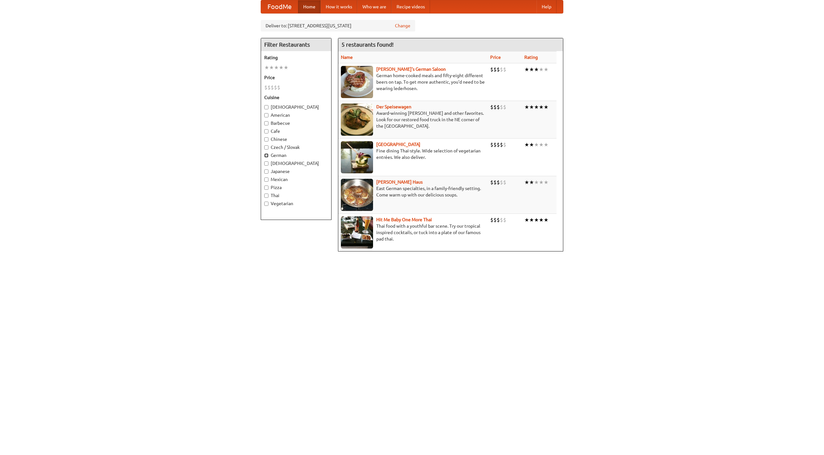 This screenshot has height=455, width=824. I want to click on img: babythai.jpg, so click(357, 233).